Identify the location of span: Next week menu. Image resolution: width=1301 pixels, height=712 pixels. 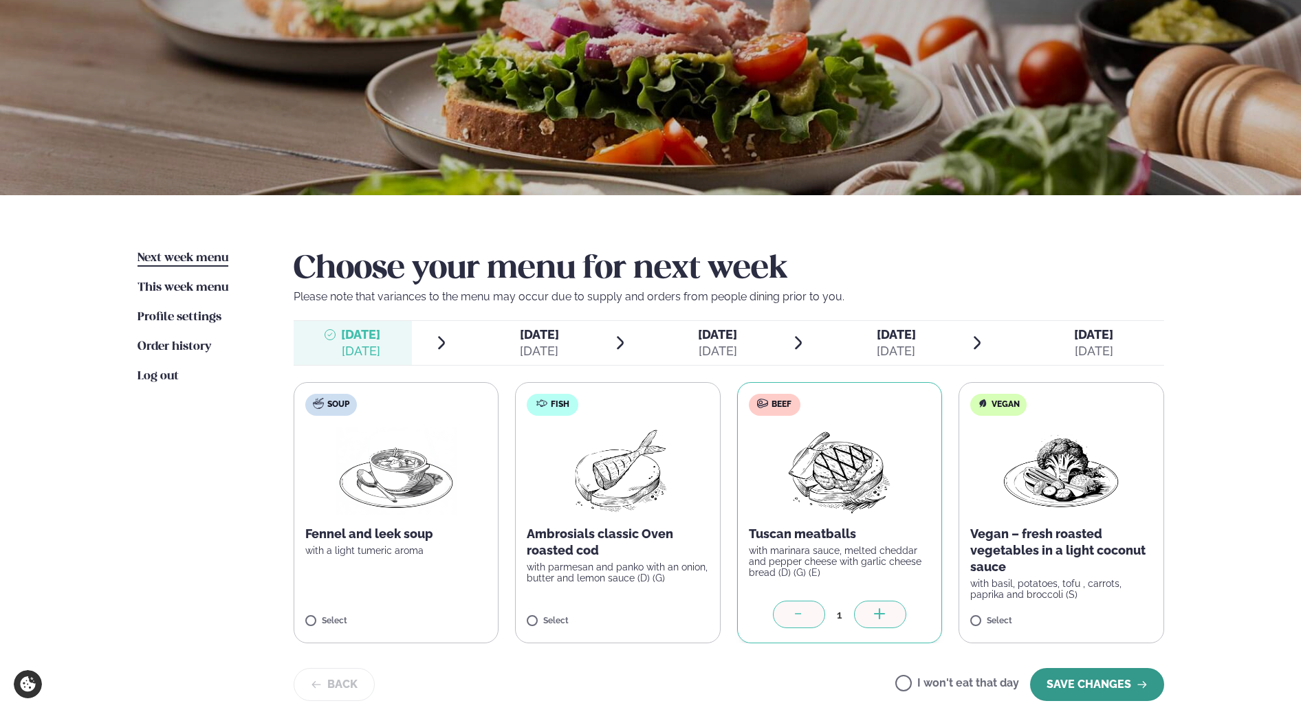
(183, 258).